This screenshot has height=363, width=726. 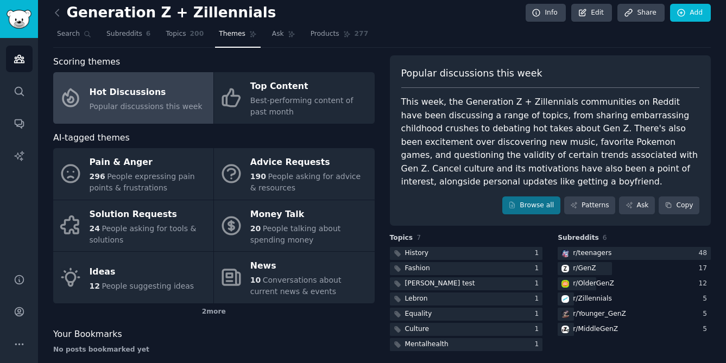 I want to click on span: Best-performing content of past month, so click(x=302, y=106).